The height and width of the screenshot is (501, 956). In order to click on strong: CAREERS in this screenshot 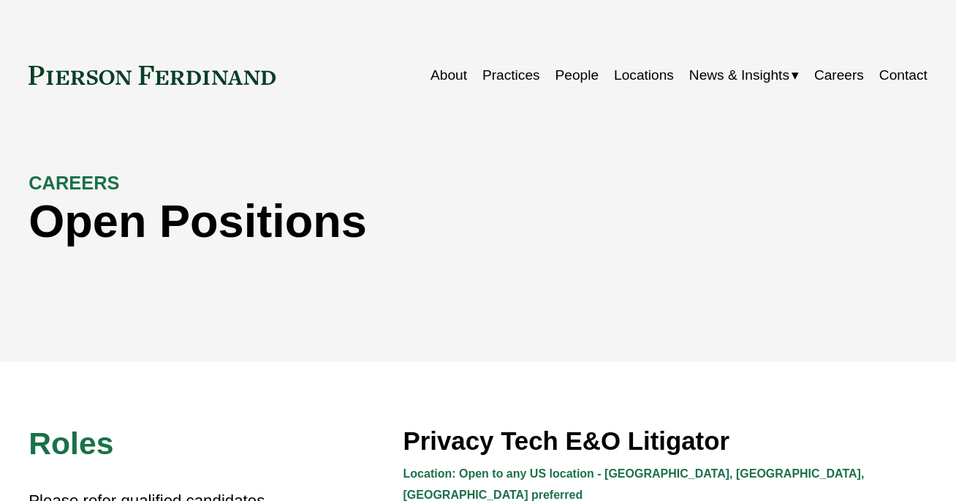, I will do `click(74, 183)`.